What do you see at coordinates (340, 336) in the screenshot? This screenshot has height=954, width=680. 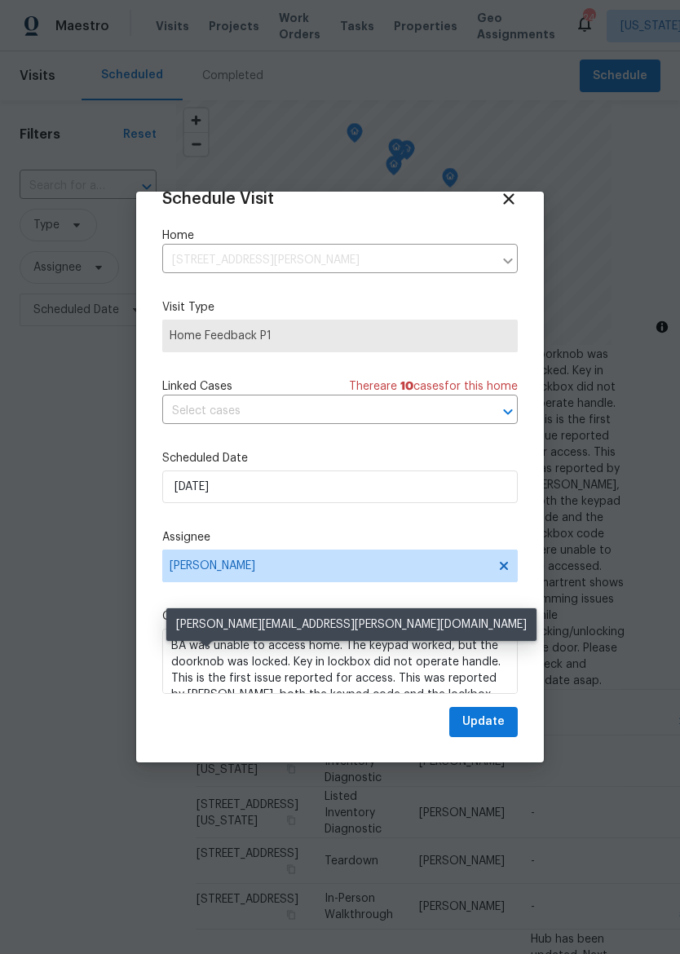 I see `span: Home Feedback P1` at bounding box center [340, 336].